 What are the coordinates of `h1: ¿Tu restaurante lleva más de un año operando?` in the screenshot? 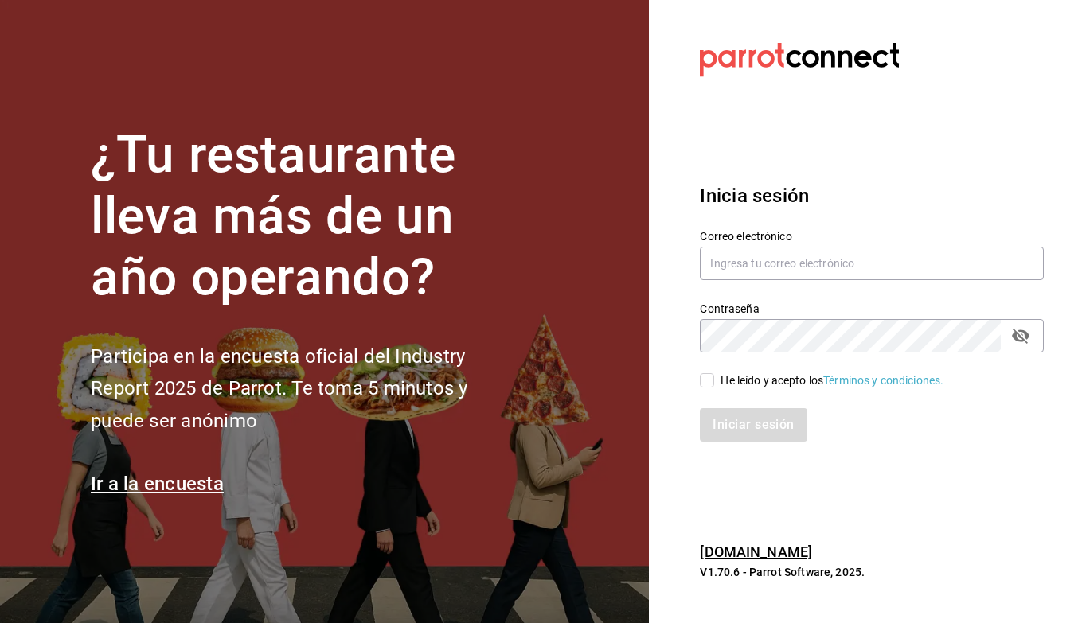 It's located at (306, 216).